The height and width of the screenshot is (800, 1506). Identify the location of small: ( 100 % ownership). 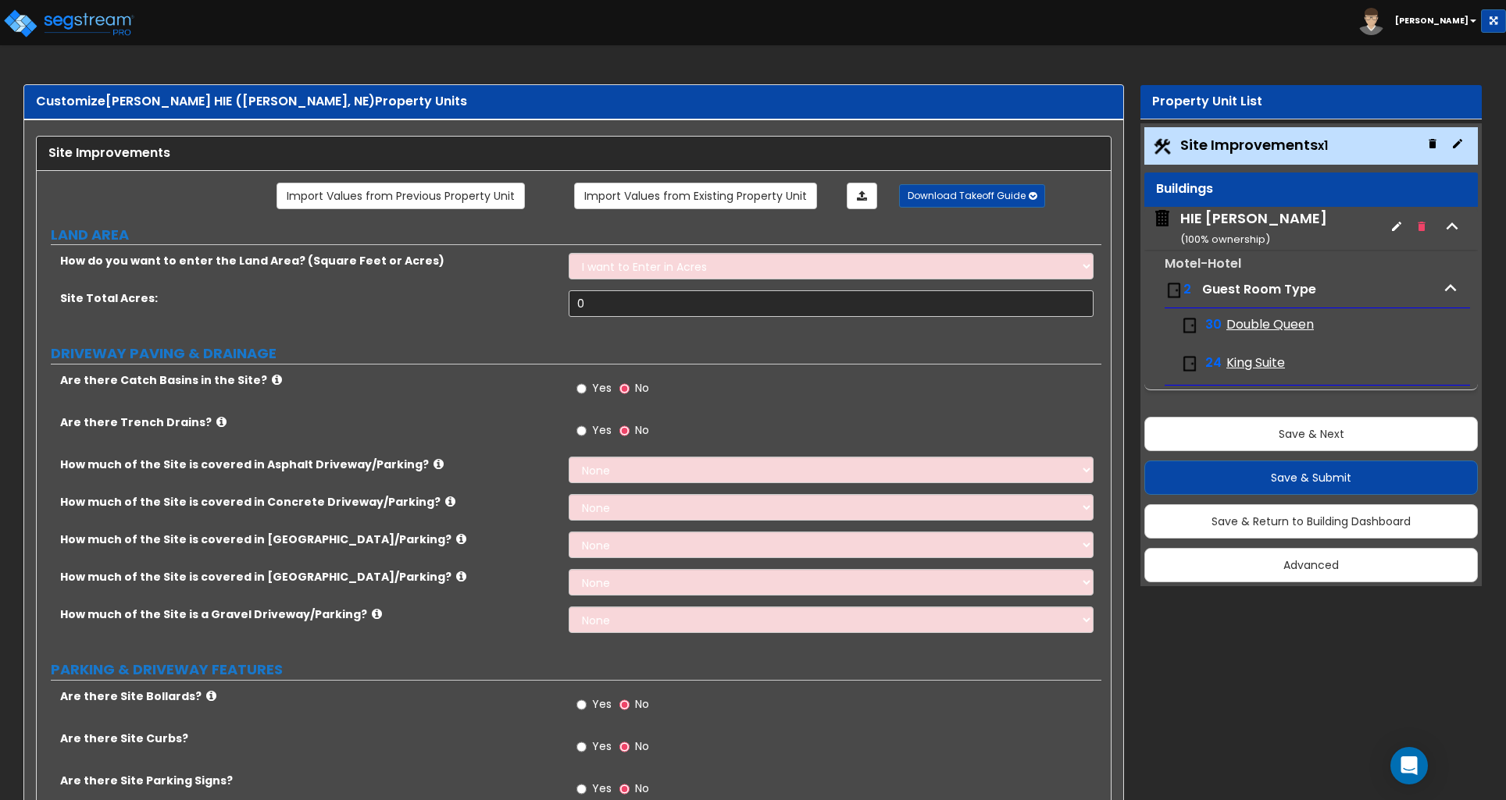
(1224, 239).